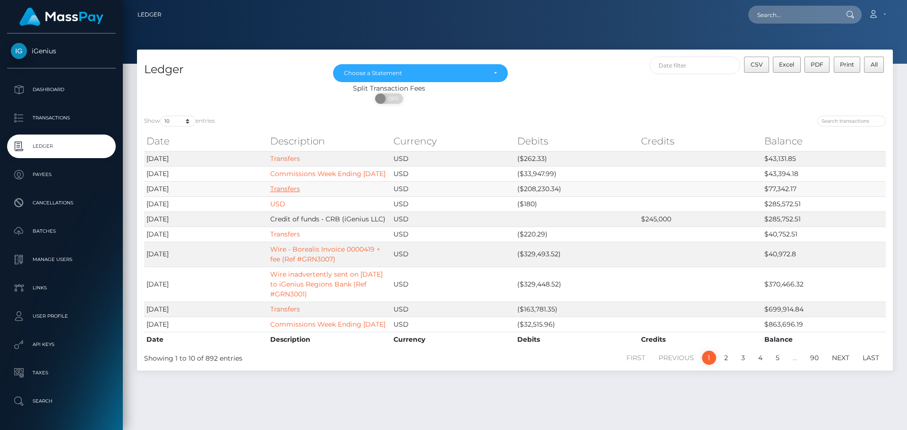 The image size is (907, 430). I want to click on button: Choose a Statement, so click(420, 73).